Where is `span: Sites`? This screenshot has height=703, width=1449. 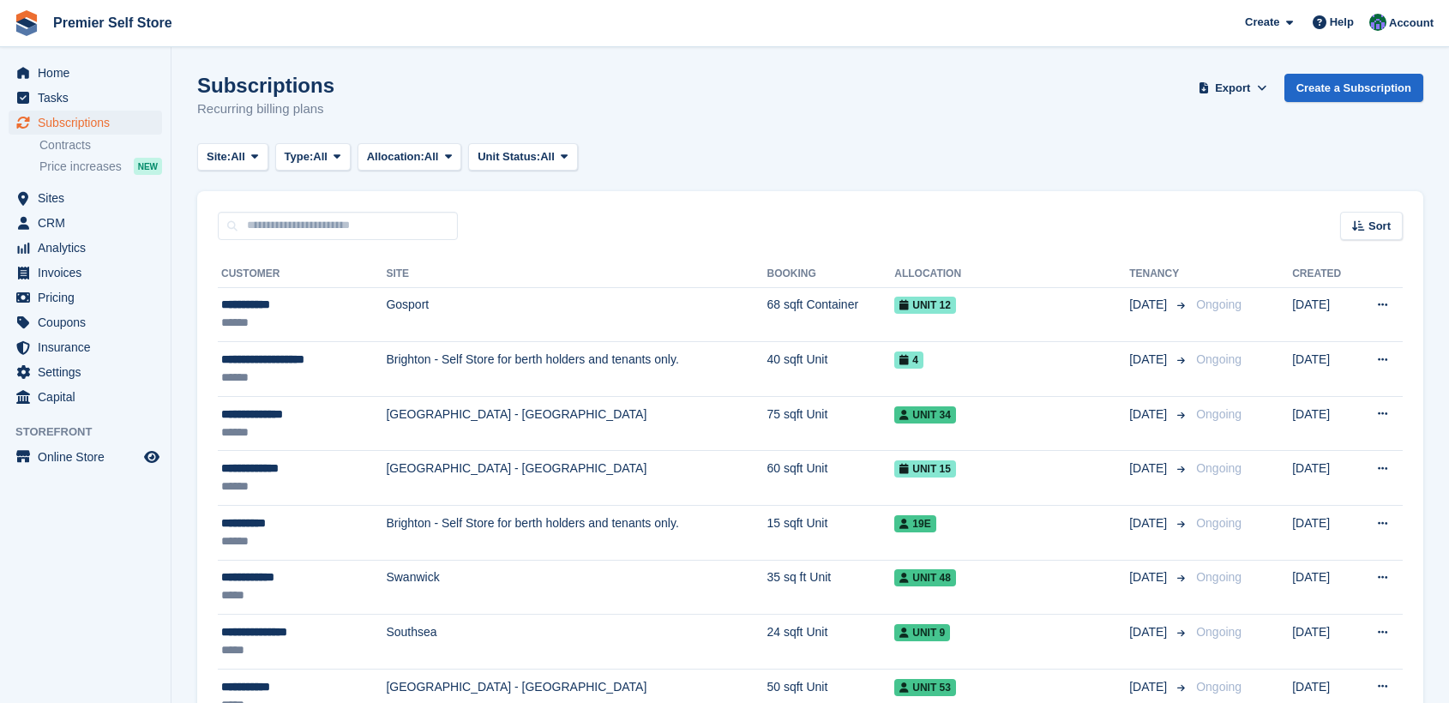 span: Sites is located at coordinates (89, 198).